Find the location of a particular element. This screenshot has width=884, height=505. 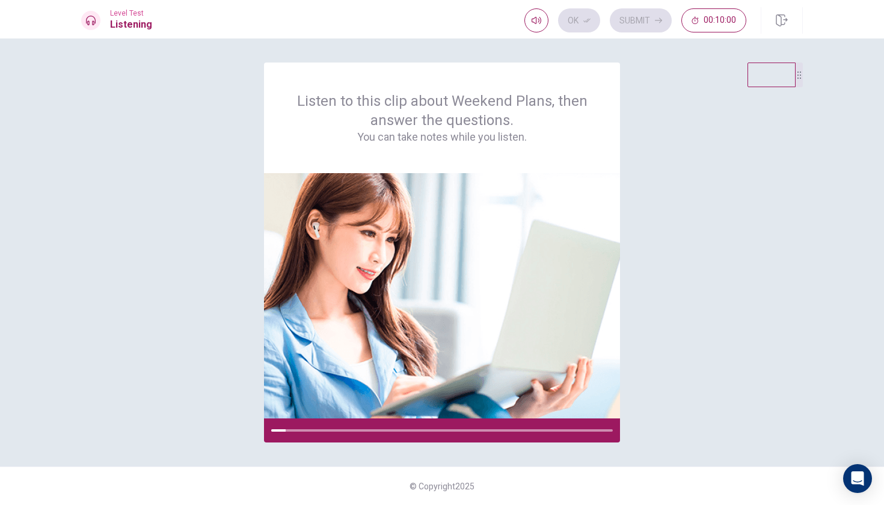

h1: Listening is located at coordinates (131, 25).